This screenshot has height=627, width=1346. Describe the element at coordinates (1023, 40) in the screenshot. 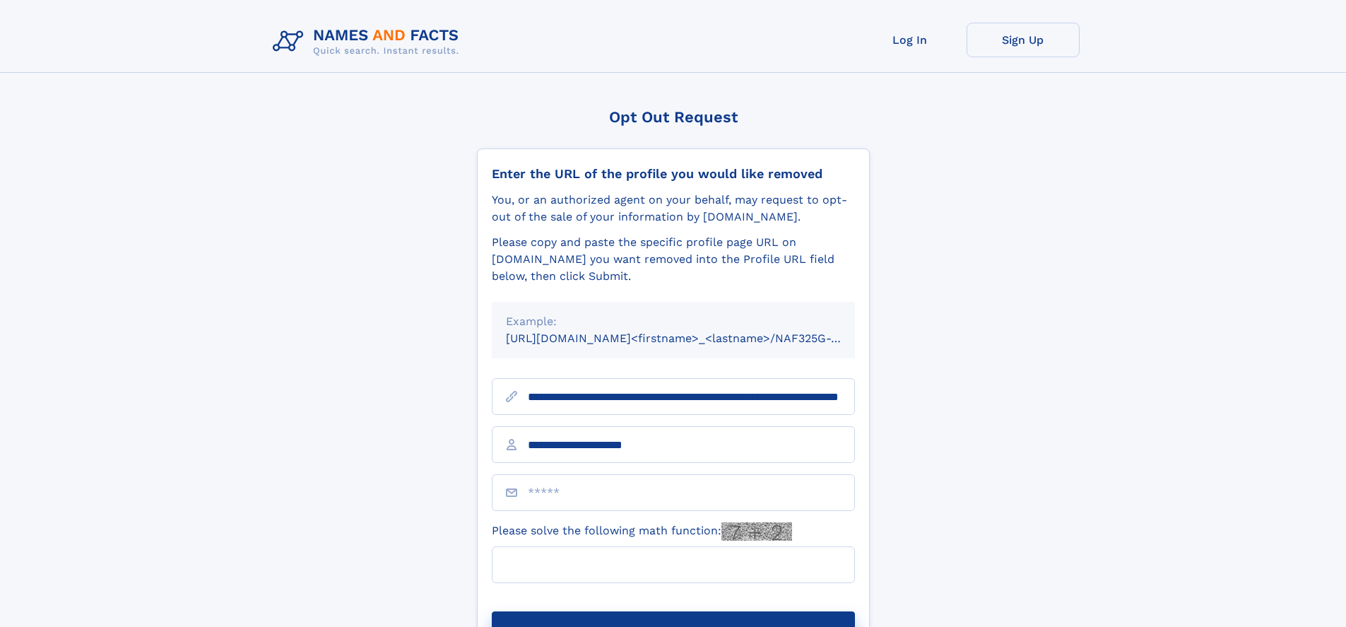

I see `a: Sign Up` at that location.